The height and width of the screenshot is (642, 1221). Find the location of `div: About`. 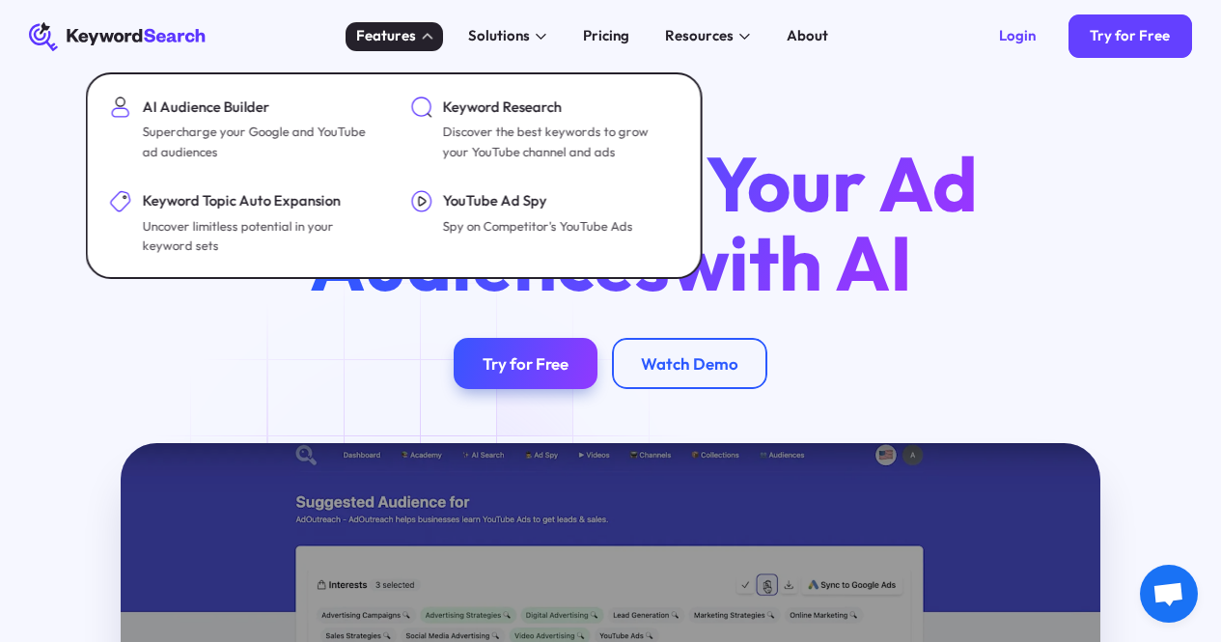

div: About is located at coordinates (807, 36).